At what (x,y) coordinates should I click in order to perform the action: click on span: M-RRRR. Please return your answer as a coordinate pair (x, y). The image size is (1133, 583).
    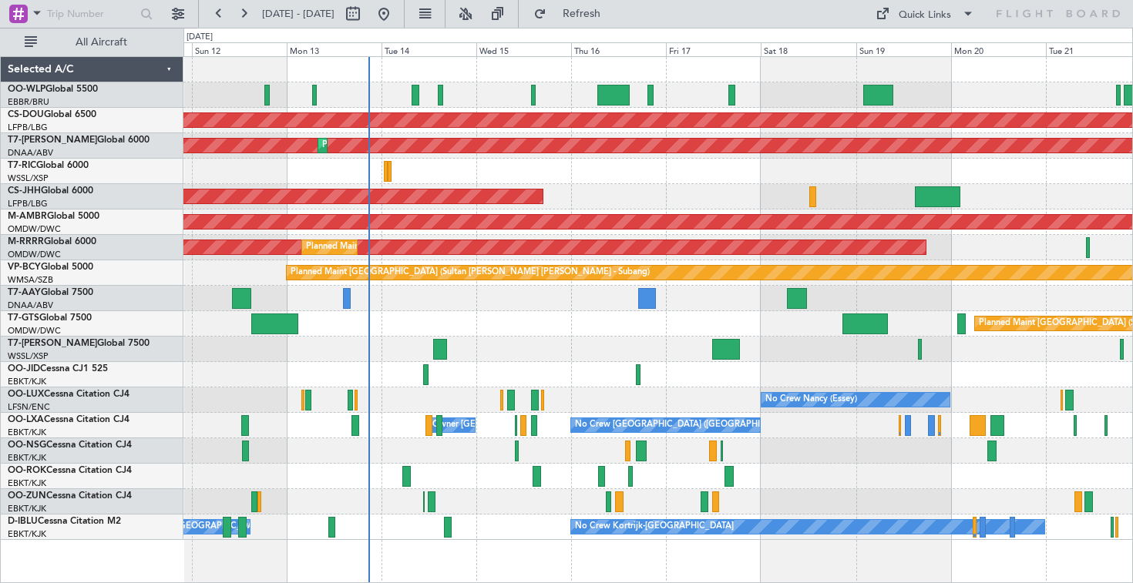
    Looking at the image, I should click on (25, 242).